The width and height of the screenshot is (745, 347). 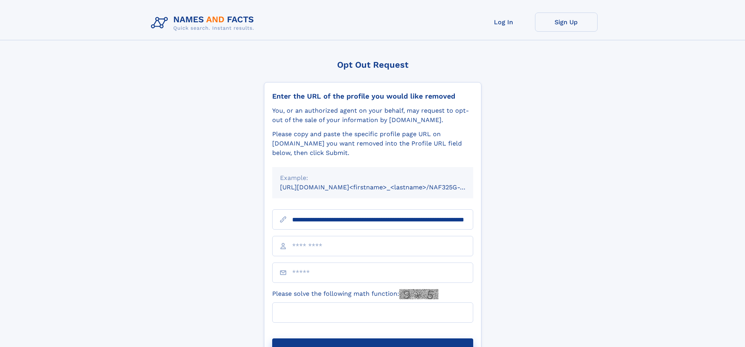 I want to click on a: Sign Up, so click(x=566, y=22).